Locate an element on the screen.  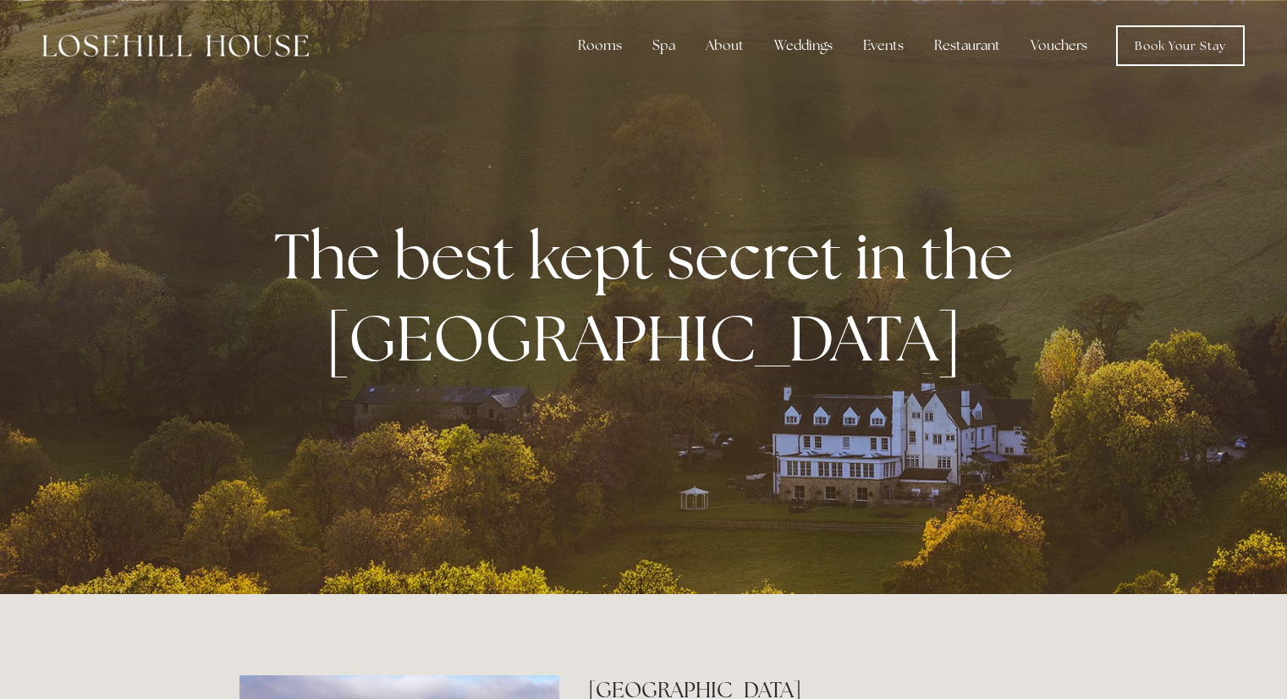
div: About is located at coordinates (725, 46).